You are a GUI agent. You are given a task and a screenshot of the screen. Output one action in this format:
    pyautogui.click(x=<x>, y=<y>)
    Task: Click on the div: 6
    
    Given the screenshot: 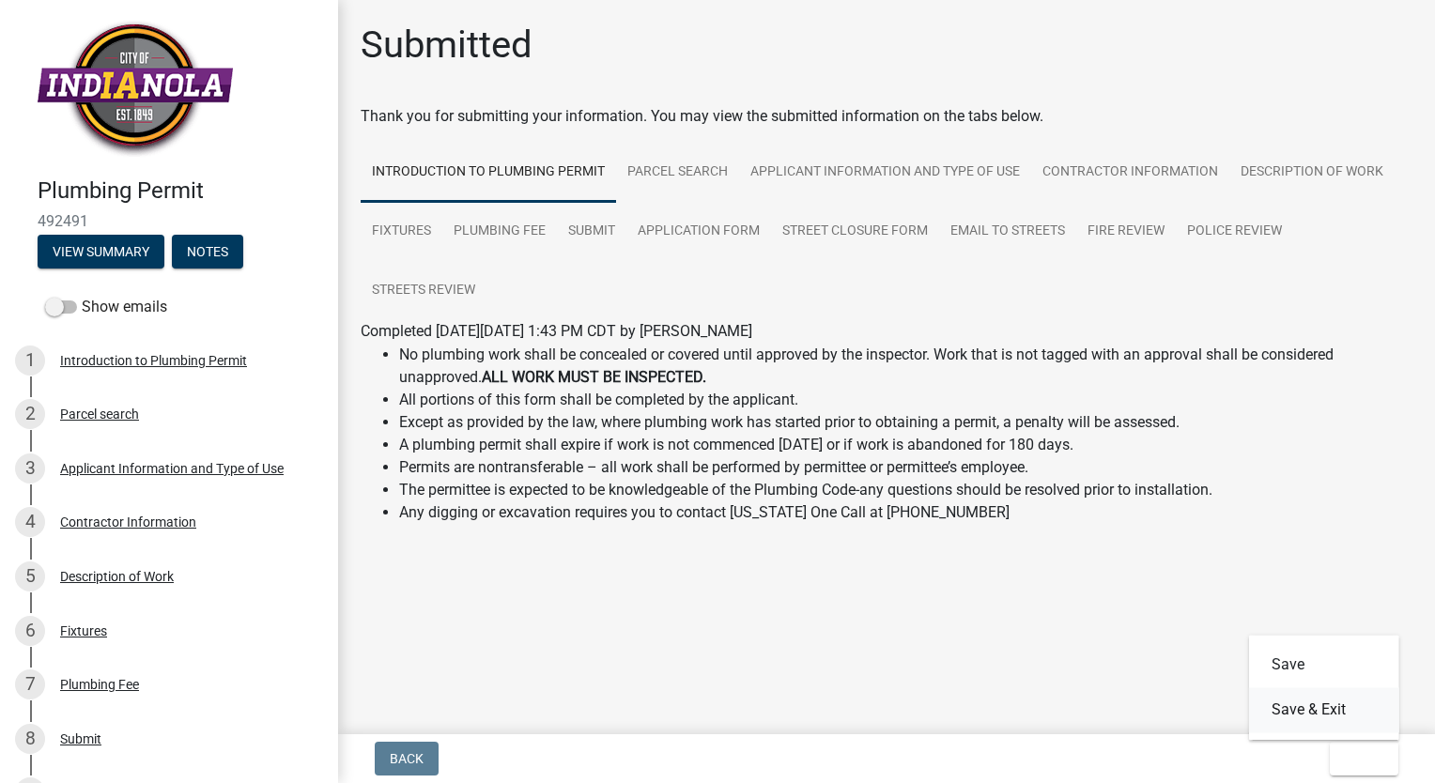 What is the action you would take?
    pyautogui.click(x=30, y=631)
    